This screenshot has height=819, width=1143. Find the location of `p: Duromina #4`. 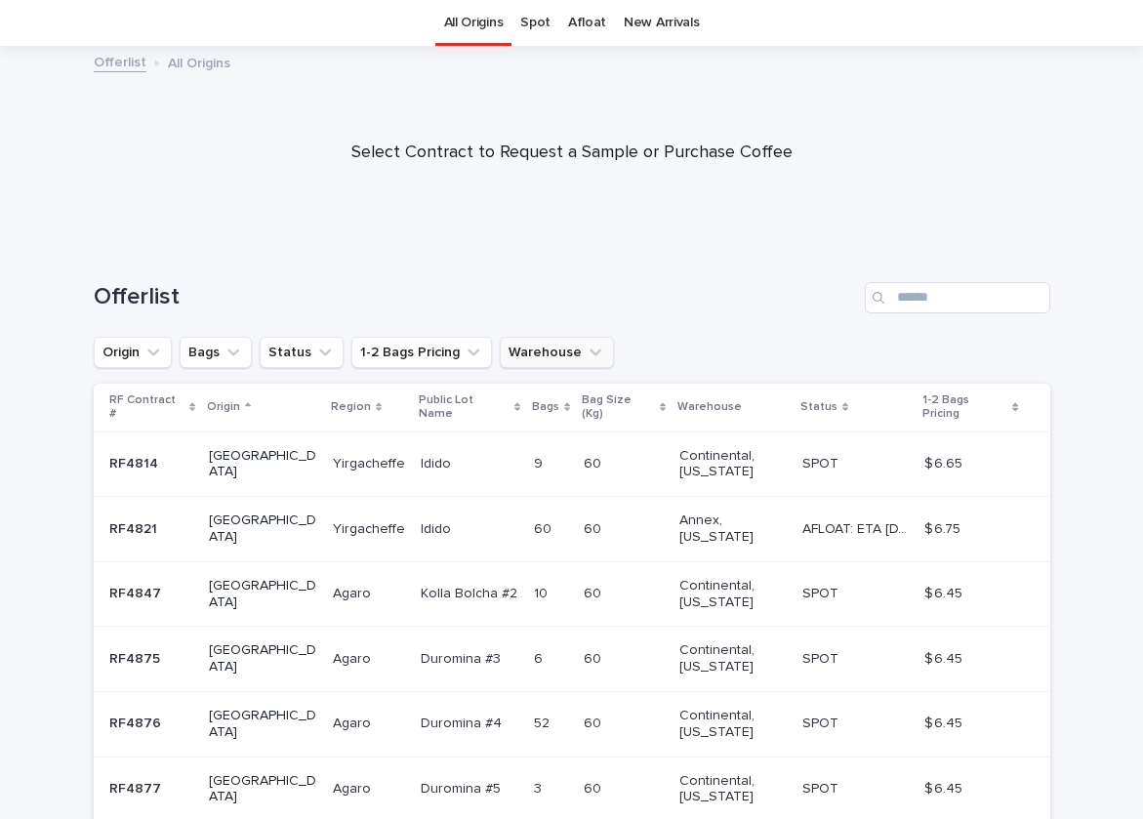

p: Duromina #4 is located at coordinates (463, 721).